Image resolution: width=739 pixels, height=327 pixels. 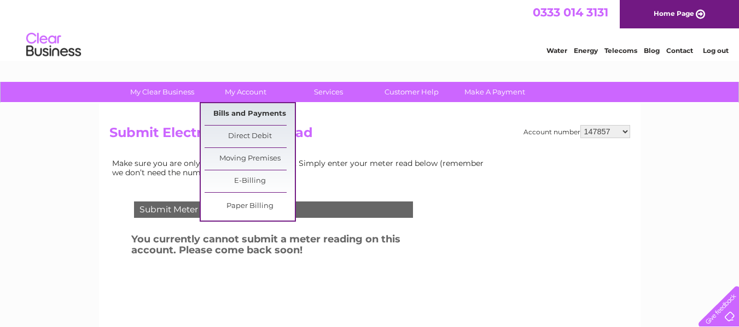 I want to click on a: Contact, so click(x=679, y=50).